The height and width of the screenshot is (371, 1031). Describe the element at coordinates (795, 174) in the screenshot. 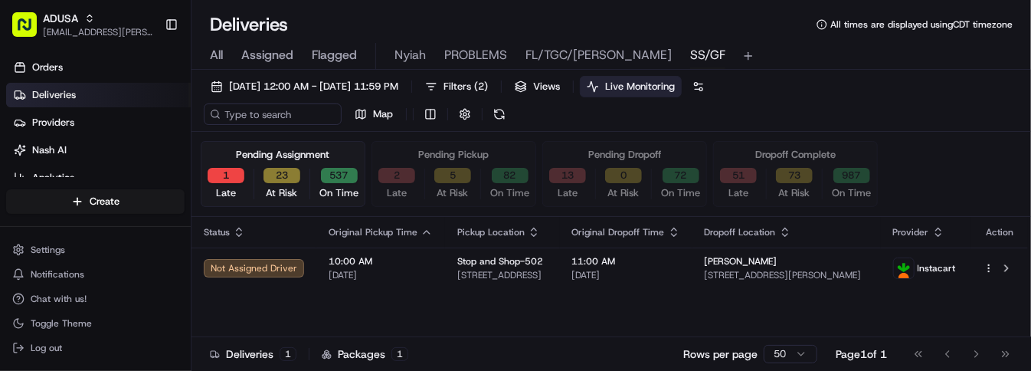

I see `div: Dropoff Complete51Late73At Risk987On Time` at that location.